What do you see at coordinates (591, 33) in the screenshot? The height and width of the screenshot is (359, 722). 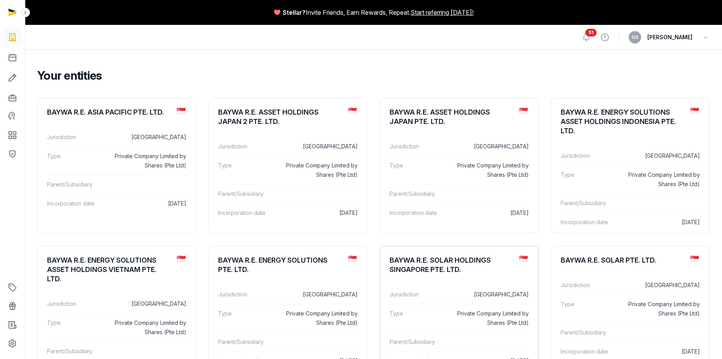 I see `span: 51` at bounding box center [591, 33].